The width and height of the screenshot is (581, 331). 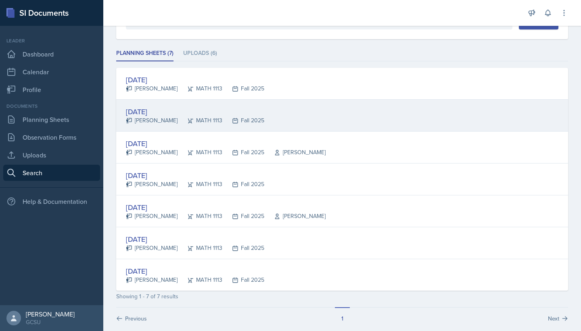 What do you see at coordinates (52, 106) in the screenshot?
I see `div: Documents` at bounding box center [52, 106].